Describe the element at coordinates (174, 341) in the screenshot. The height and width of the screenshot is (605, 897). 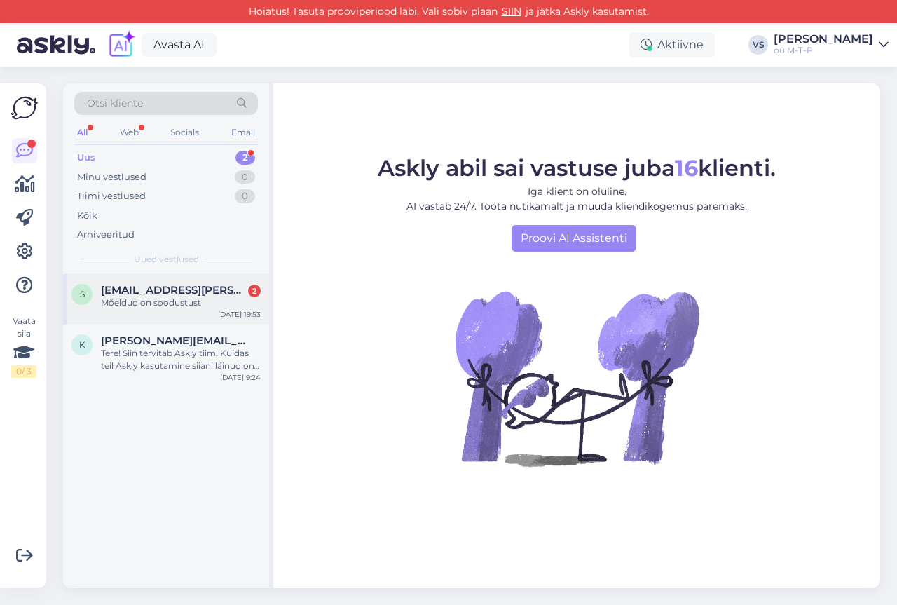
I see `span: katre@askly.me` at that location.